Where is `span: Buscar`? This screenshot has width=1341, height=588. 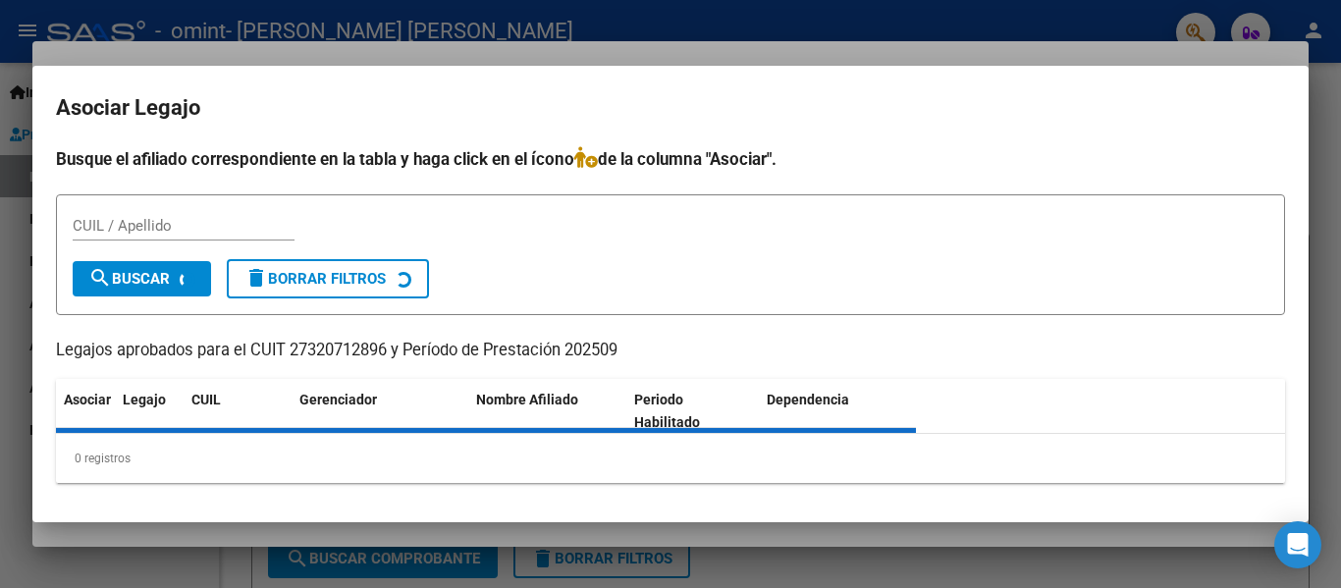 span: Buscar is located at coordinates (129, 279).